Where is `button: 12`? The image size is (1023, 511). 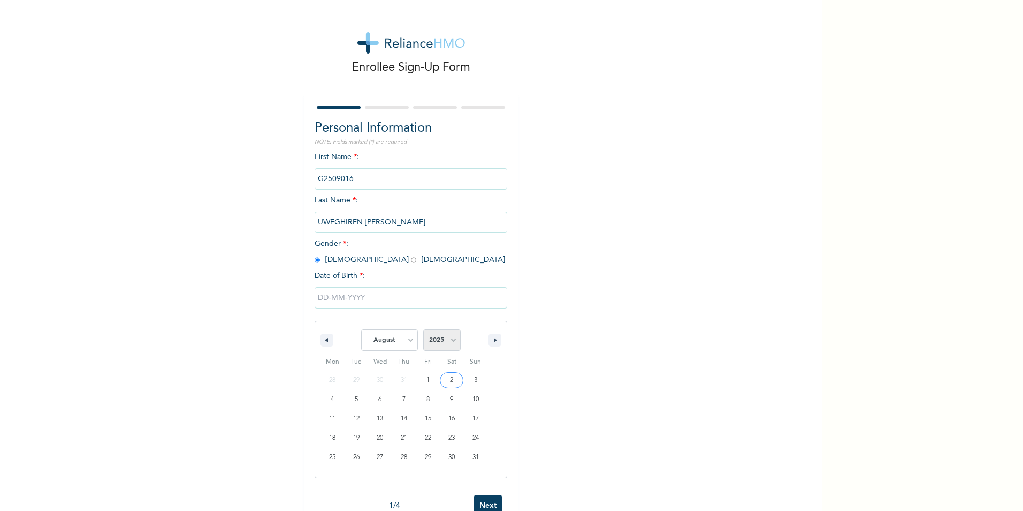
button: 12 is located at coordinates (356, 418).